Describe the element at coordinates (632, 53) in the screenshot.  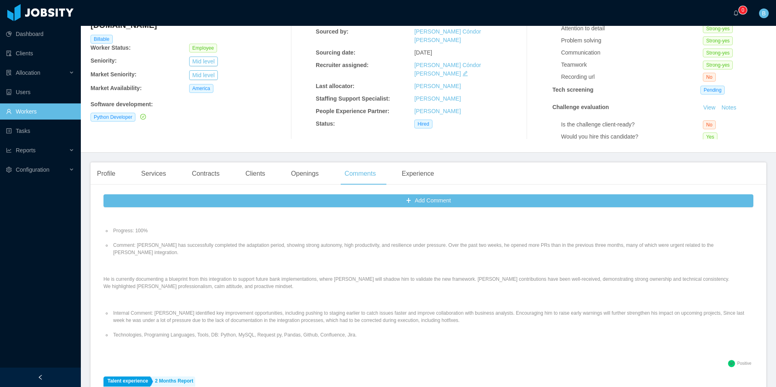
I see `div: Communication` at that location.